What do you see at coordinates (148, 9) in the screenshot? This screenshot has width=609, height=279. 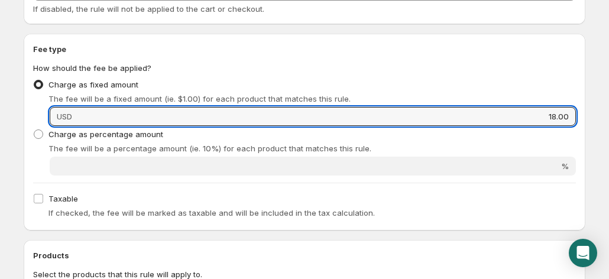 I see `span: If disabled, the rule will not be applied to the cart or checkout.` at bounding box center [148, 9].